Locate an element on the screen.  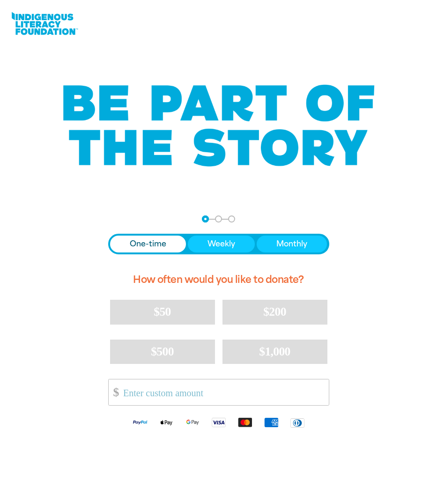
button: Weekly is located at coordinates (221, 244).